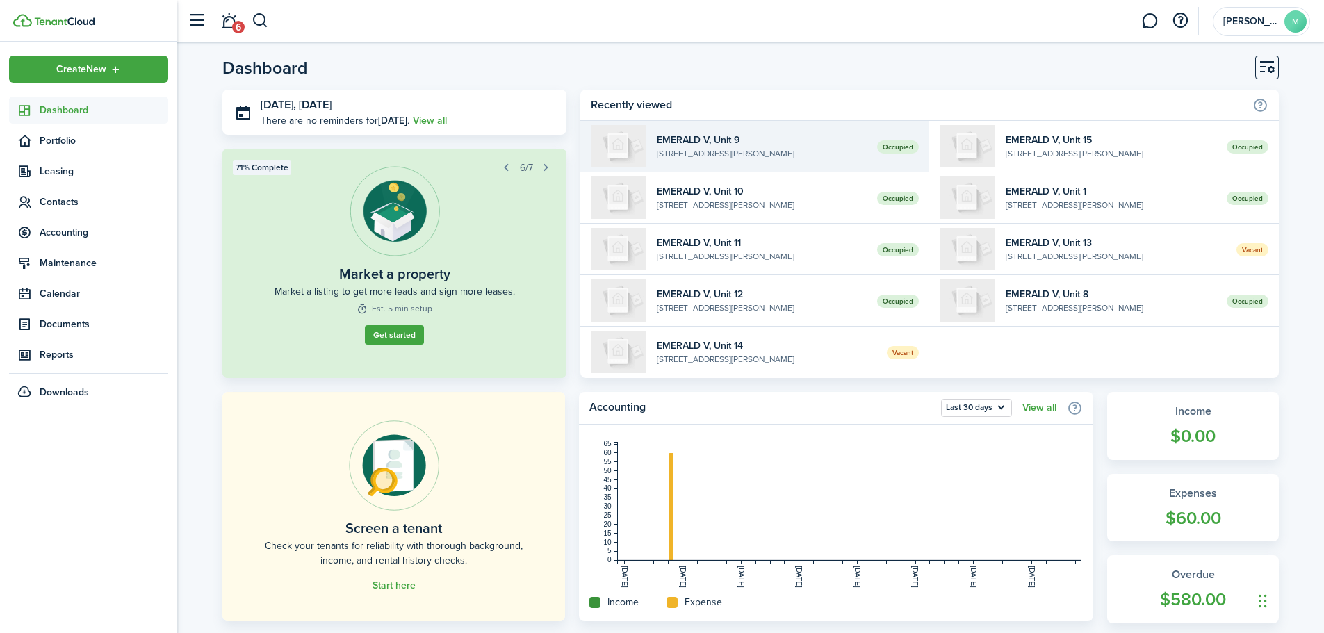  Describe the element at coordinates (1263, 601) in the screenshot. I see `div: Drag` at that location.